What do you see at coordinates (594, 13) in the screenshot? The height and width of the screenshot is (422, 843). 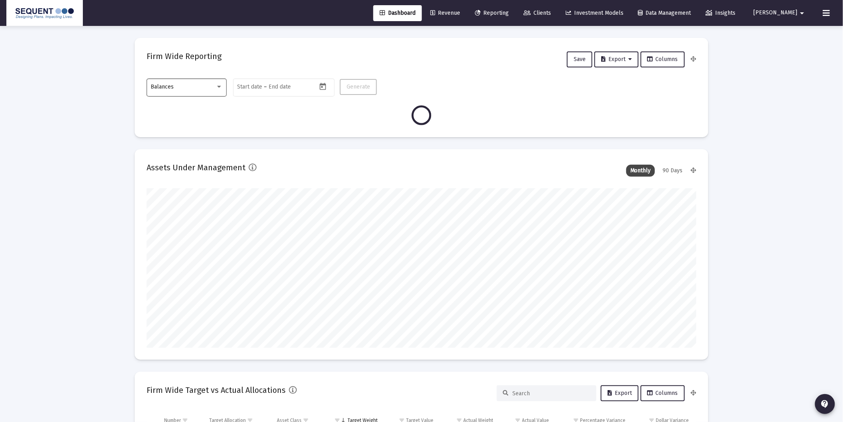 I see `span: Investment Models` at bounding box center [594, 13].